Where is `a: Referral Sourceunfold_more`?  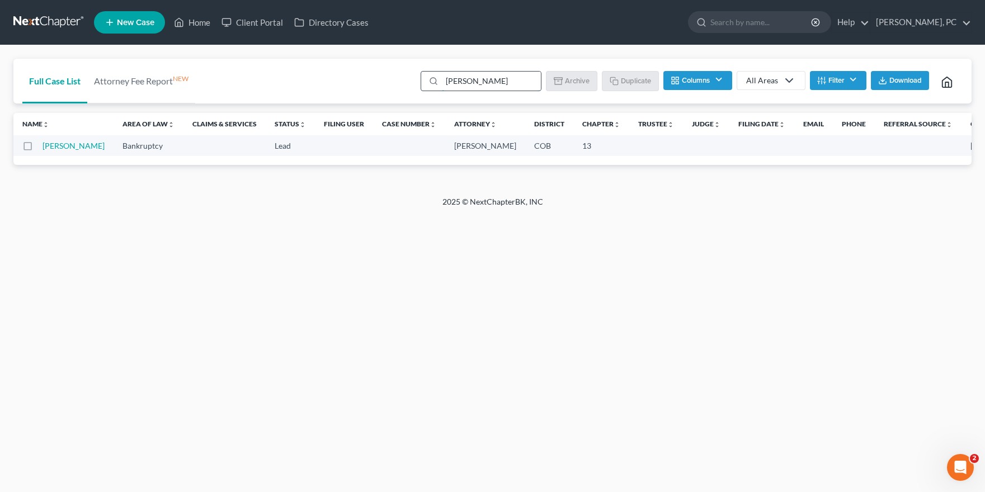 a: Referral Sourceunfold_more is located at coordinates (917, 124).